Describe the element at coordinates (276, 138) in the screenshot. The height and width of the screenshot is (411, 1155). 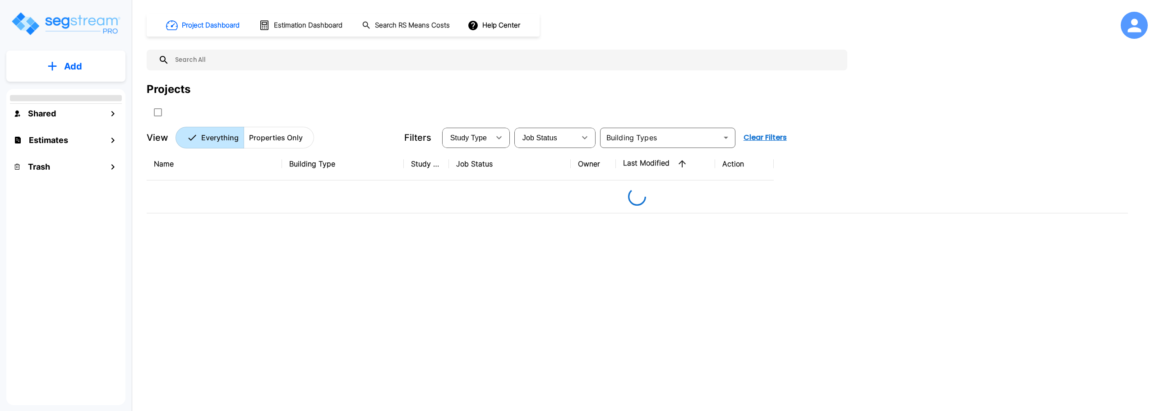
I see `p: Properties Only` at that location.